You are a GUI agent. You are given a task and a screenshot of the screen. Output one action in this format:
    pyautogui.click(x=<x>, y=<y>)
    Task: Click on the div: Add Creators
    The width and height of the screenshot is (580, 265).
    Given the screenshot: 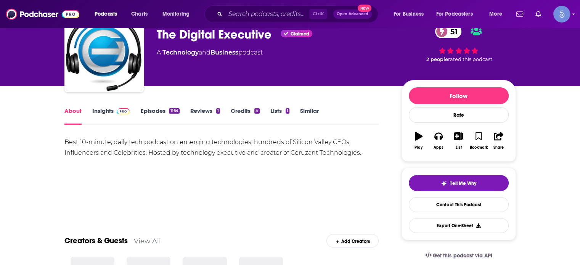 What is the action you would take?
    pyautogui.click(x=352, y=241)
    